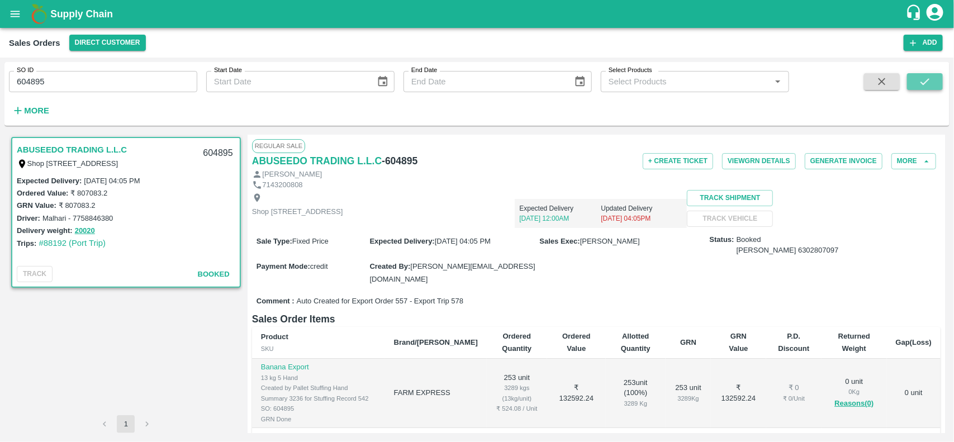 The width and height of the screenshot is (954, 442). Describe the element at coordinates (274, 336) in the screenshot. I see `b: Product` at that location.